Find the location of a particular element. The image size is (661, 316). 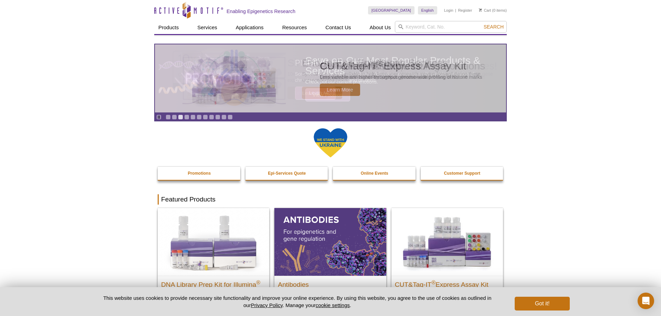

a: Privacy Policy is located at coordinates (267, 305).